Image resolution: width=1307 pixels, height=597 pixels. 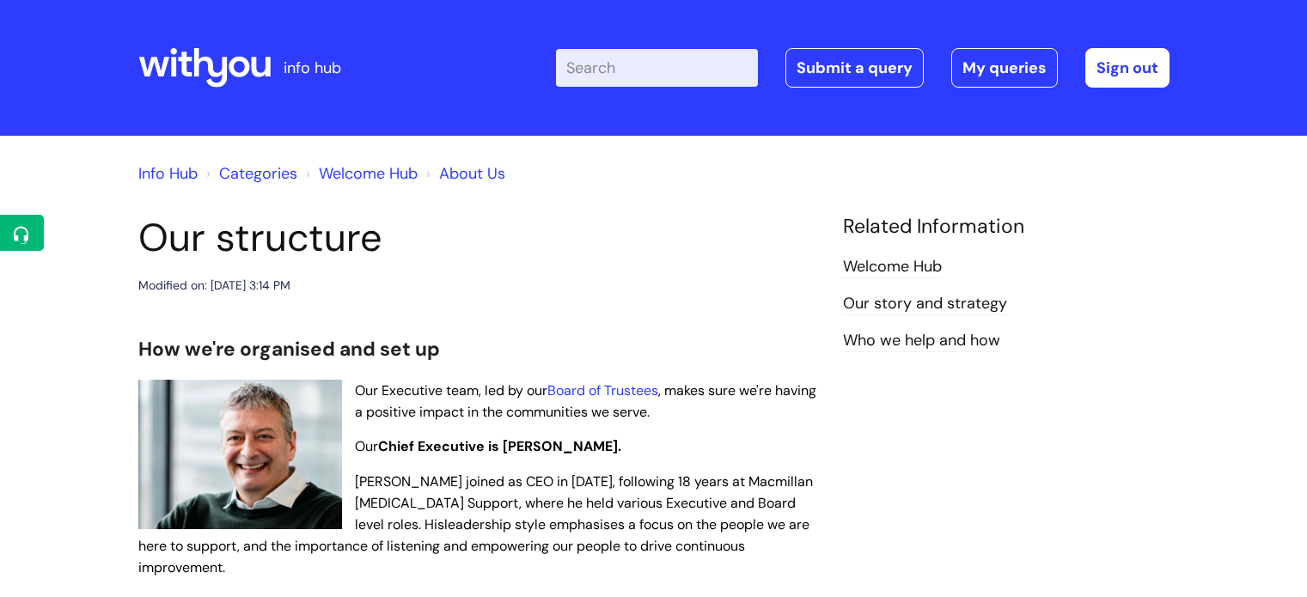 I want to click on a: My queries, so click(x=1004, y=68).